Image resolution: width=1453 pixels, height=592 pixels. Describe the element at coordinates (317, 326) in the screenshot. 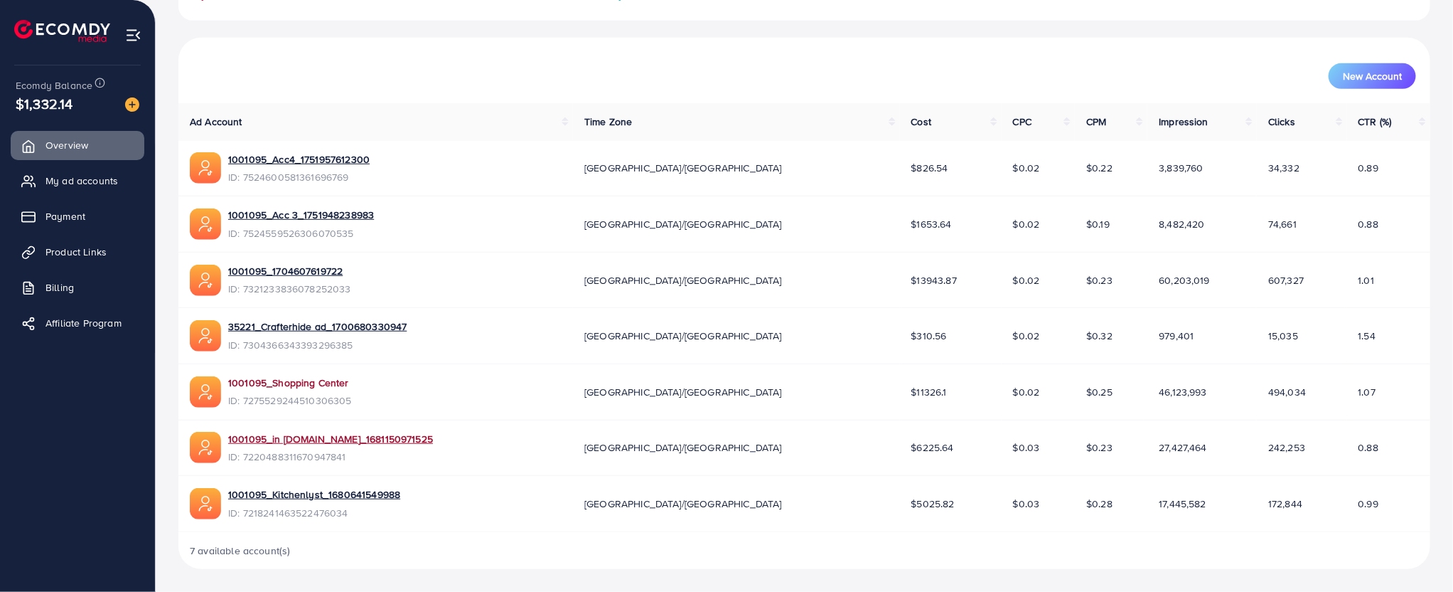

I see `a: 35221_Crafterhide ad_1700680330947` at that location.